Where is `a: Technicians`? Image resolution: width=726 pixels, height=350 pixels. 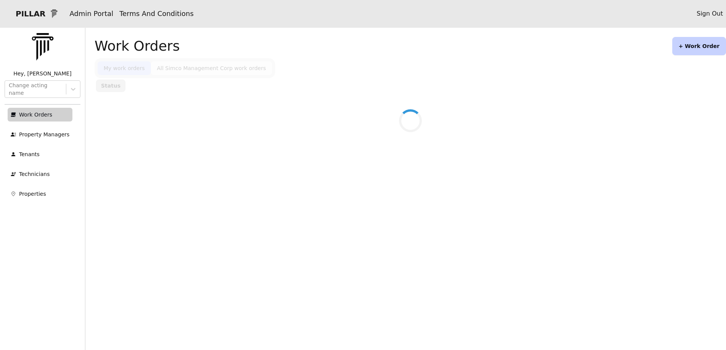
a: Technicians is located at coordinates (40, 174).